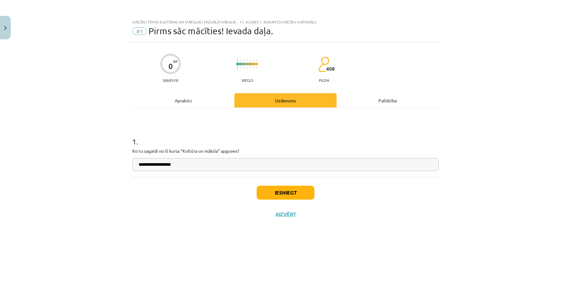  Describe the element at coordinates (175, 61) in the screenshot. I see `span: XP` at that location.